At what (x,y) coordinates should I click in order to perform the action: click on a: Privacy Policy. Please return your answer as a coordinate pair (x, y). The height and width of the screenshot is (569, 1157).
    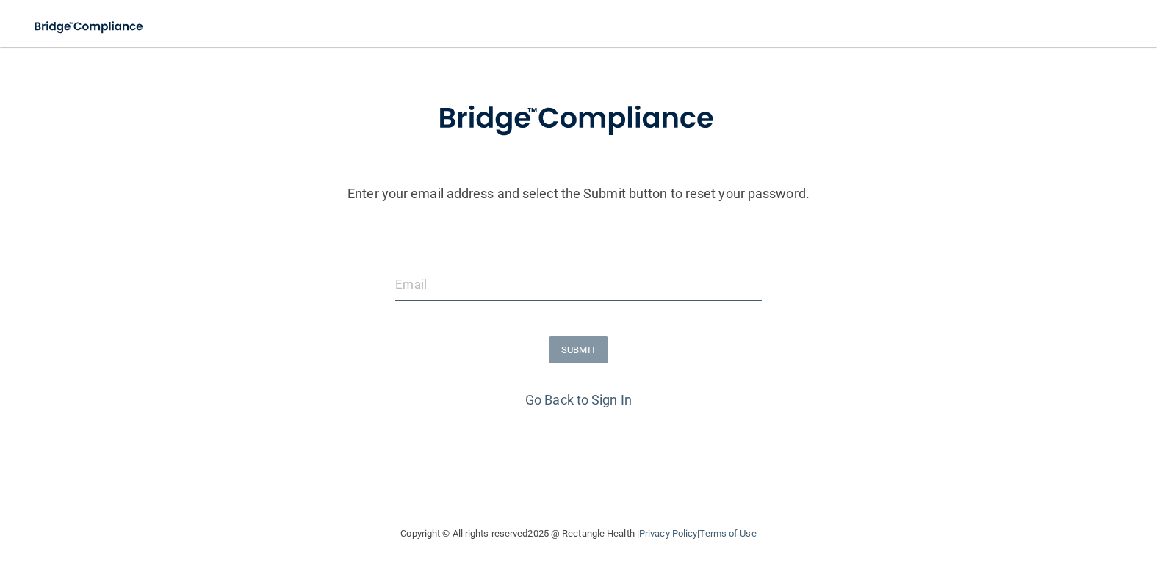
    Looking at the image, I should click on (668, 533).